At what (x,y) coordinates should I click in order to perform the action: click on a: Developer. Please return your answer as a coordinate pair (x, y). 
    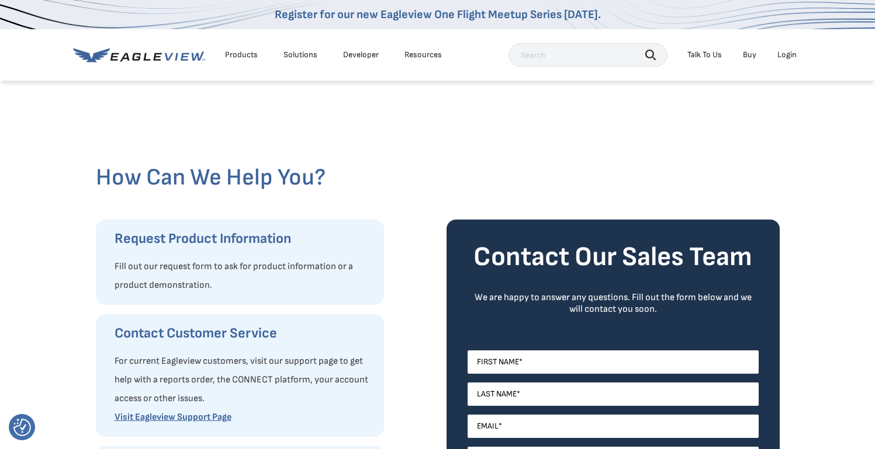
    Looking at the image, I should click on (361, 55).